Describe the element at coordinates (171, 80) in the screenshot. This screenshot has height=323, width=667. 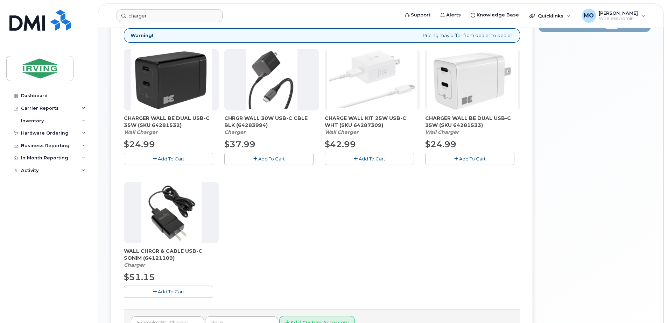
I see `img: CHARGER_WALL_BE_DUAL_USB-C_35W.png` at that location.